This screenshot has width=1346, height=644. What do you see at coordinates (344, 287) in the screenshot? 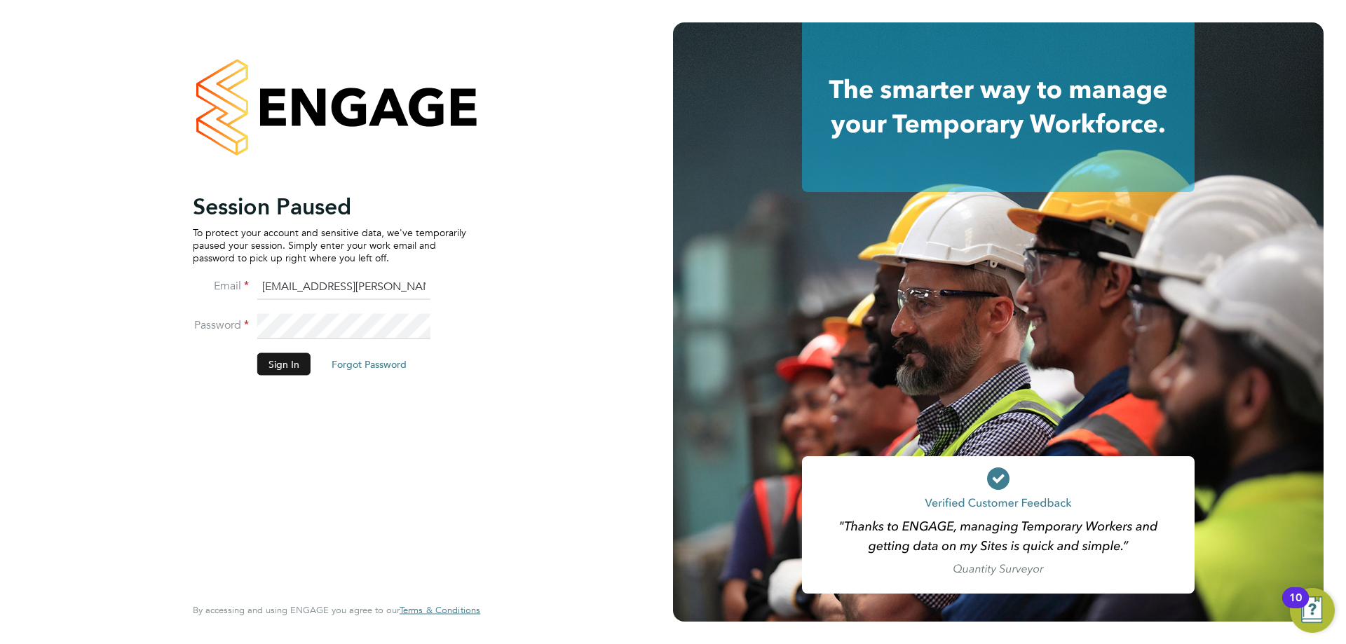
I see `input: Enter your work email...` at bounding box center [344, 287].